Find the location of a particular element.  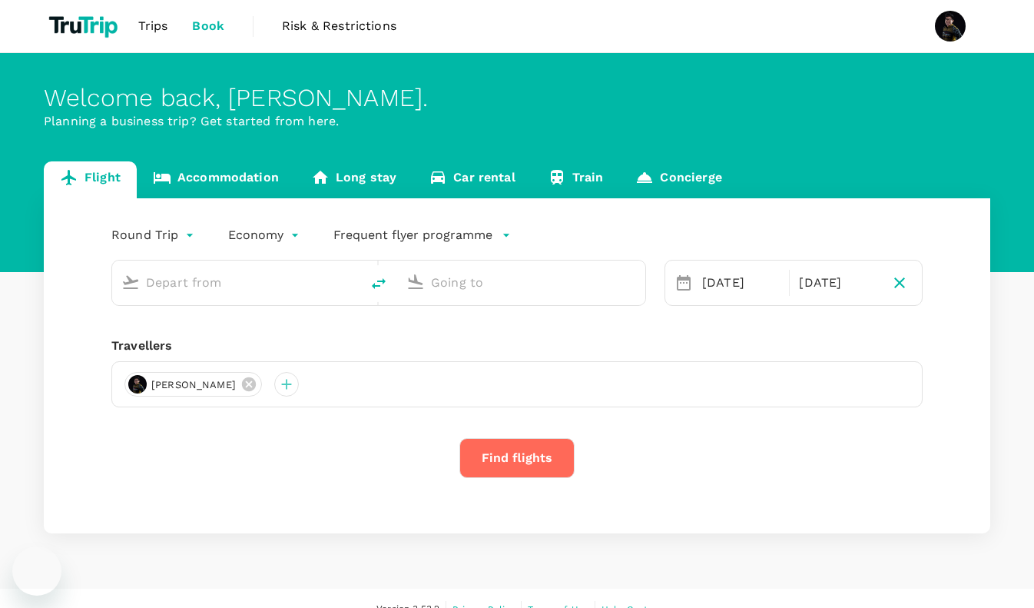

a: Train is located at coordinates (576, 180).